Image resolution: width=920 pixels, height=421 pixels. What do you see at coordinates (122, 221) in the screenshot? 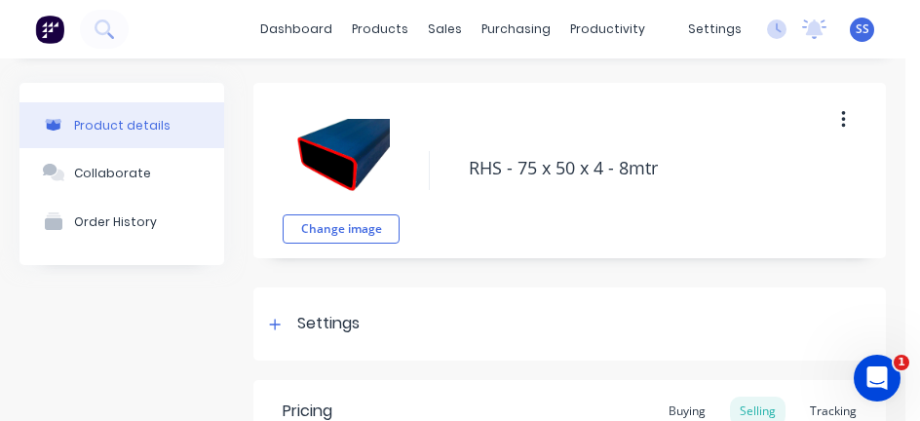
I see `button: Order History` at bounding box center [122, 221].